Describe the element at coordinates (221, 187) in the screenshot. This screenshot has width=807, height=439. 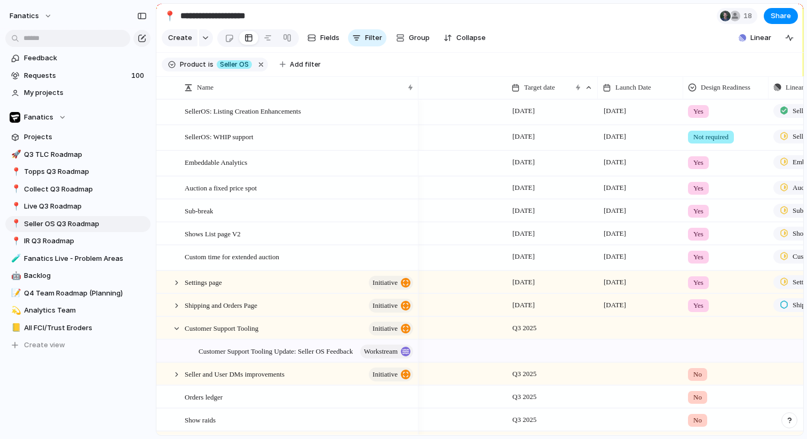
I see `span: Auction a fixed price spot` at that location.